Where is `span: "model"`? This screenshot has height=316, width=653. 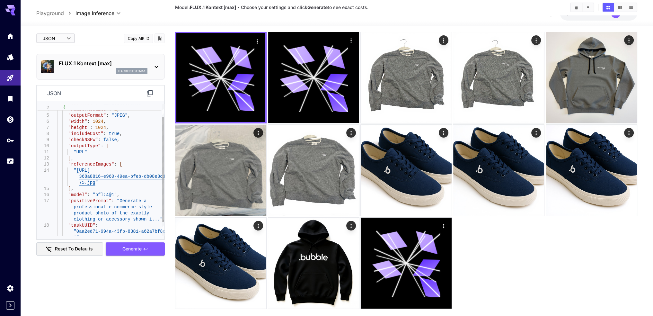
span: "model" is located at coordinates (78, 195).